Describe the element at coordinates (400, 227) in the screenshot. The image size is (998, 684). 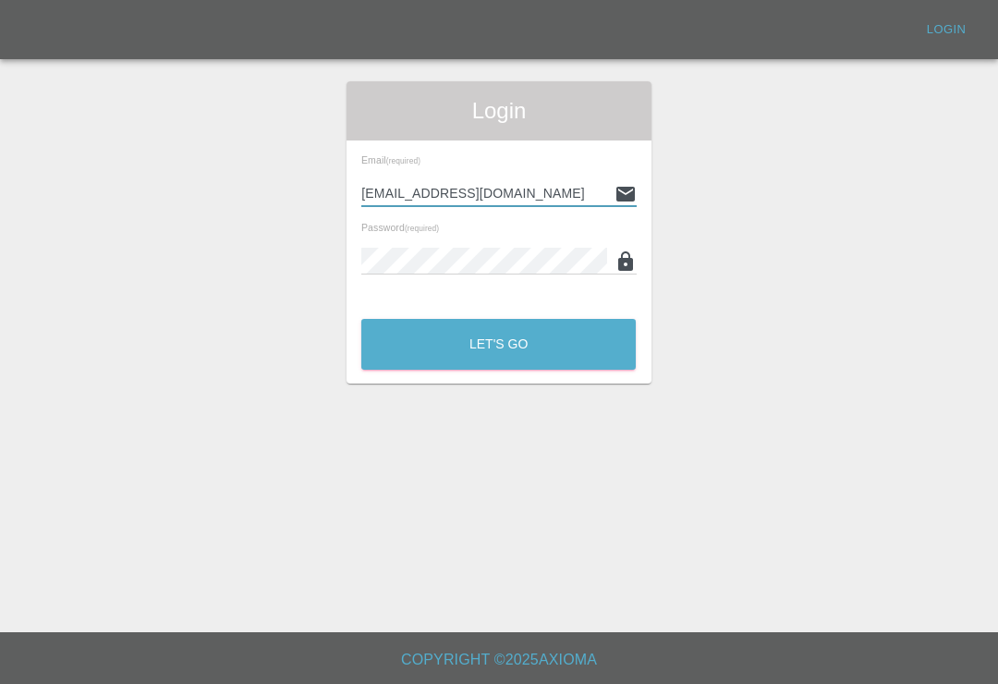
I see `span: Password` at that location.